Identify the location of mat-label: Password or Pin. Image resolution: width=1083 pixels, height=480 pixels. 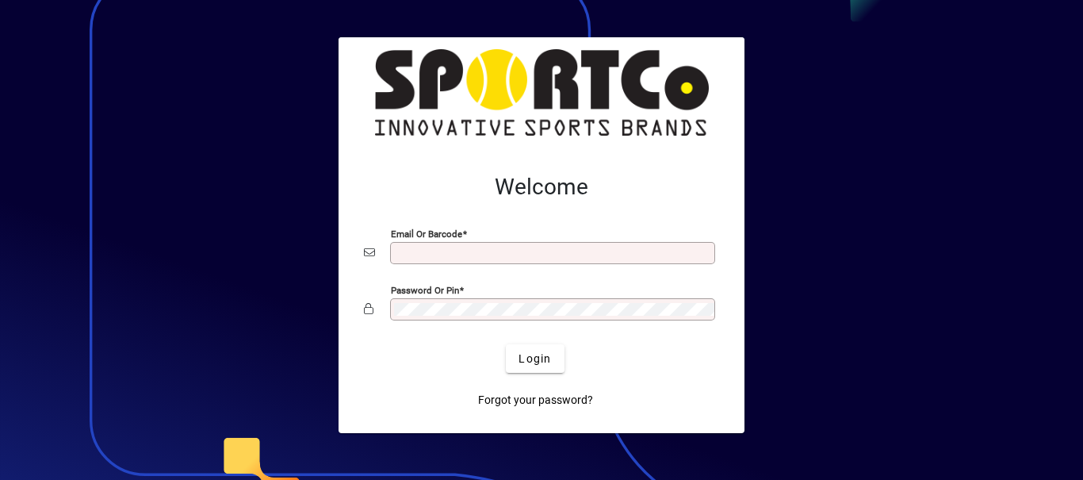
(425, 290).